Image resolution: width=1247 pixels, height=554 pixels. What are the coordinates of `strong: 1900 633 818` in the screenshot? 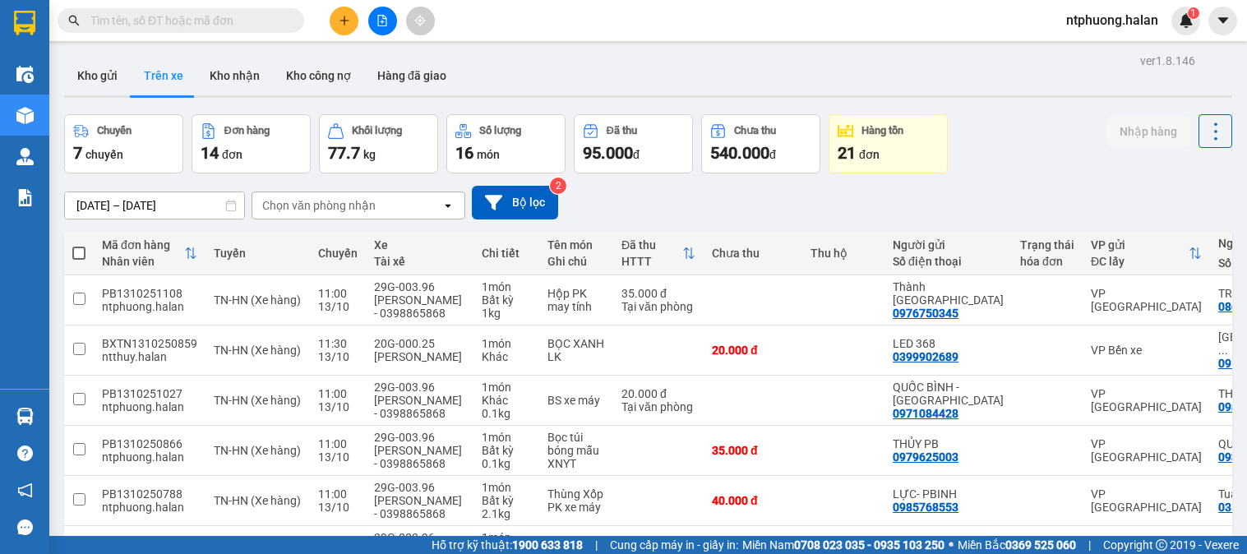 It's located at (547, 545).